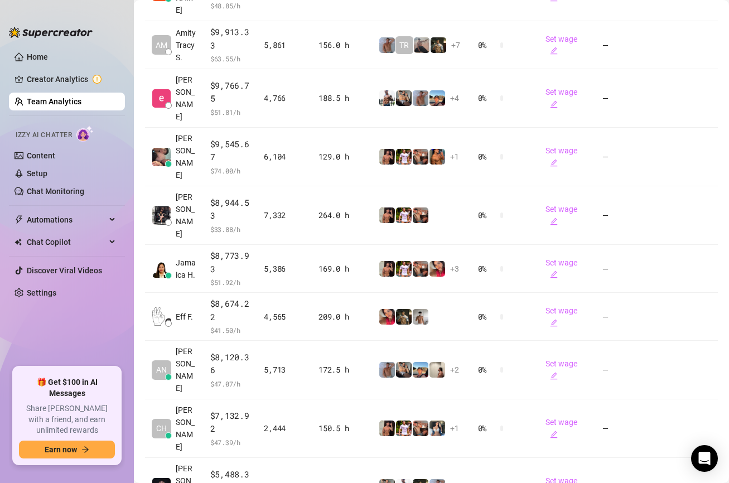 The height and width of the screenshot is (483, 729). I want to click on div: 6,104, so click(285, 157).